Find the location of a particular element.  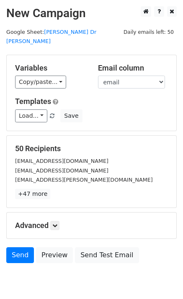

a: Daily emails left: 50 is located at coordinates (148, 32).